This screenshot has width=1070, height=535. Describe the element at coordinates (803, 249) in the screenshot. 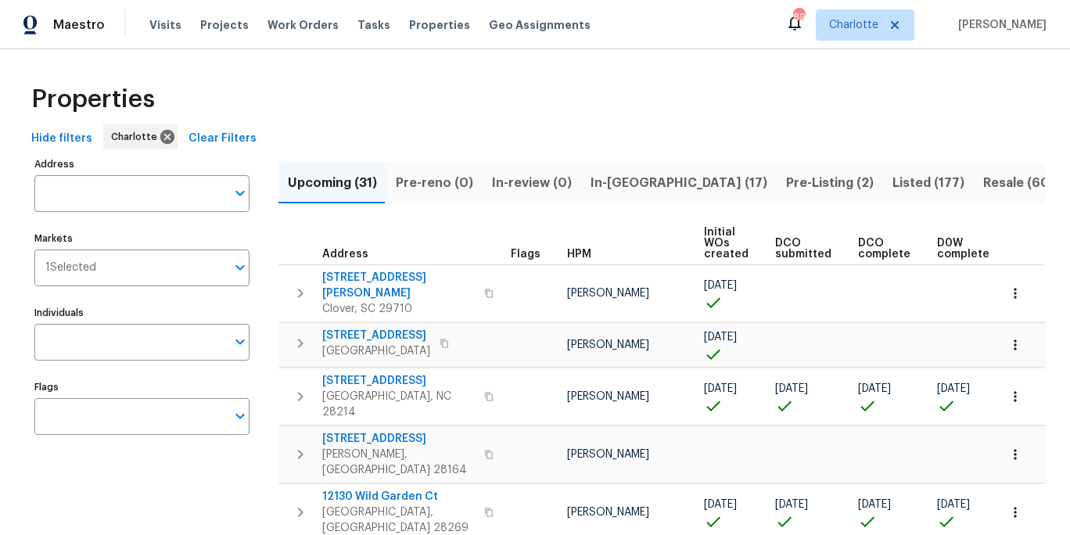

I see `span: DCO submitted` at that location.